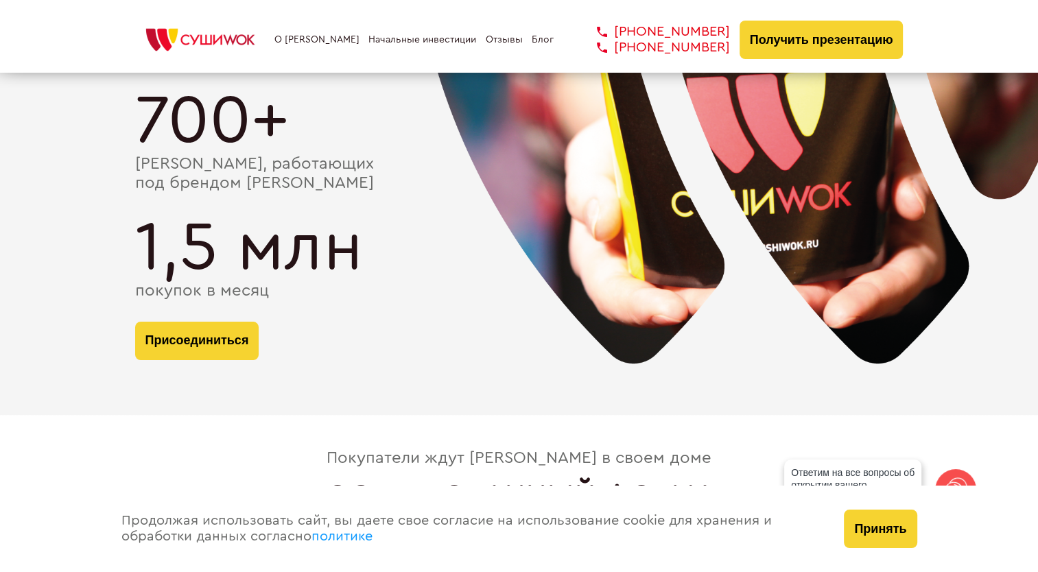 Image resolution: width=1038 pixels, height=572 pixels. Describe the element at coordinates (821, 40) in the screenshot. I see `button: Получить презентацию` at that location.